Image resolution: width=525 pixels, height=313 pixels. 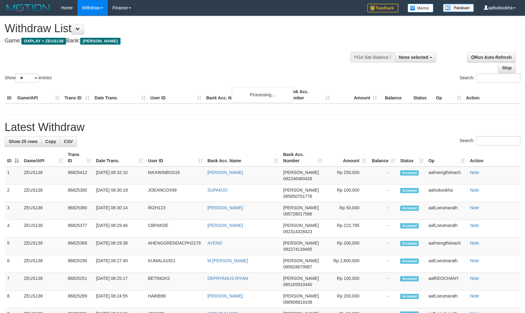 I want to click on img: Feedback.jpg, so click(x=383, y=8).